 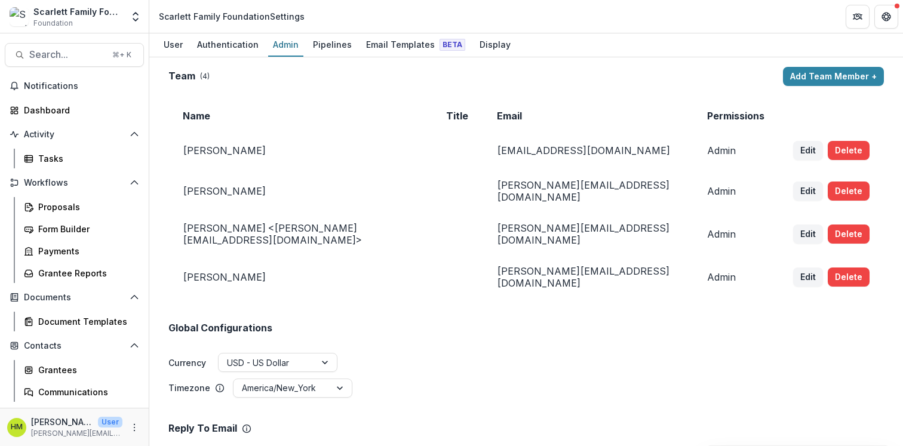 I want to click on button: Open Workflows, so click(x=74, y=183).